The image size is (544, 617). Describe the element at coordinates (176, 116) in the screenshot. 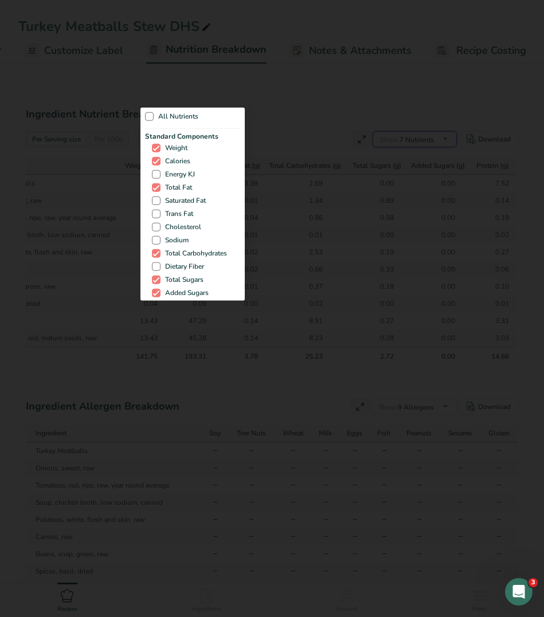

I see `span: All Nutrients` at that location.